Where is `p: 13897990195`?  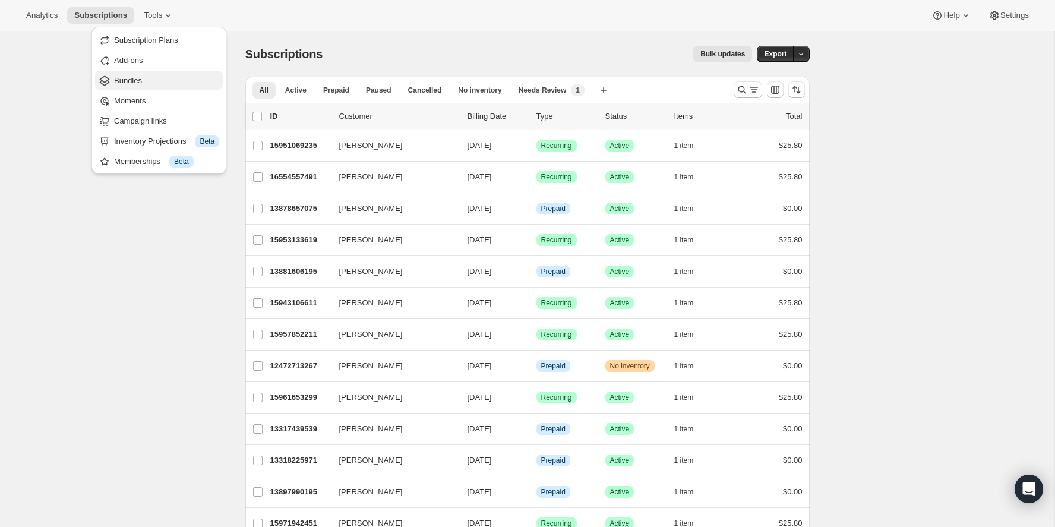 p: 13897990195 is located at coordinates (300, 492).